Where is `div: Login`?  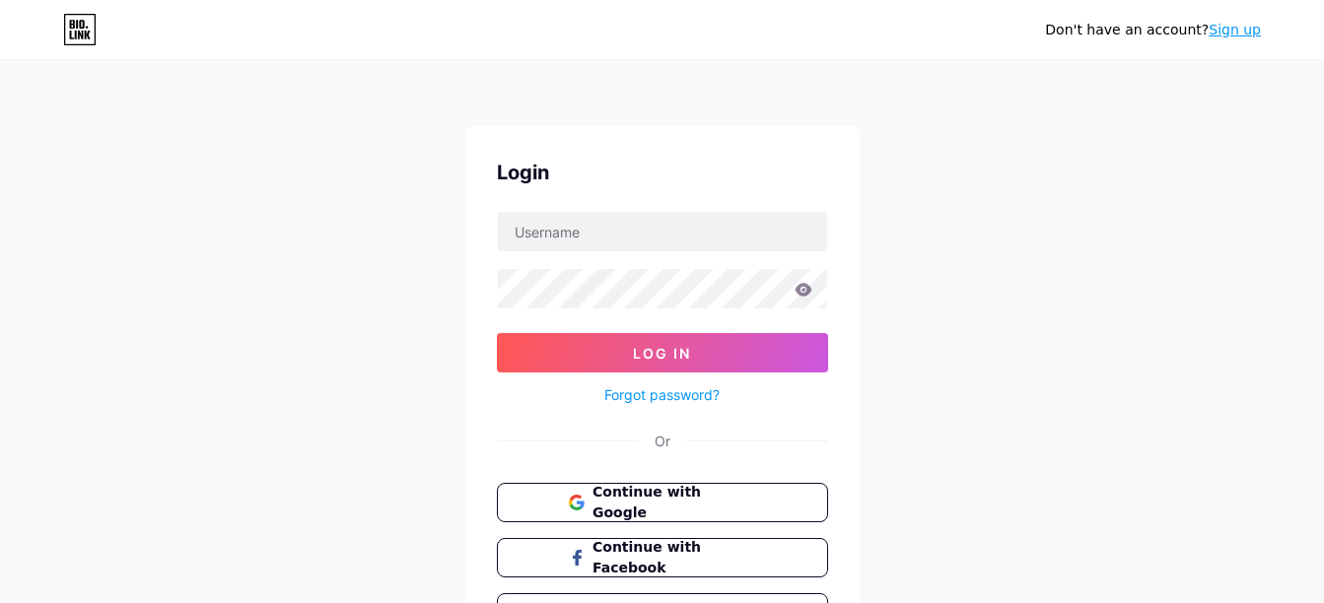
div: Login is located at coordinates (662, 173).